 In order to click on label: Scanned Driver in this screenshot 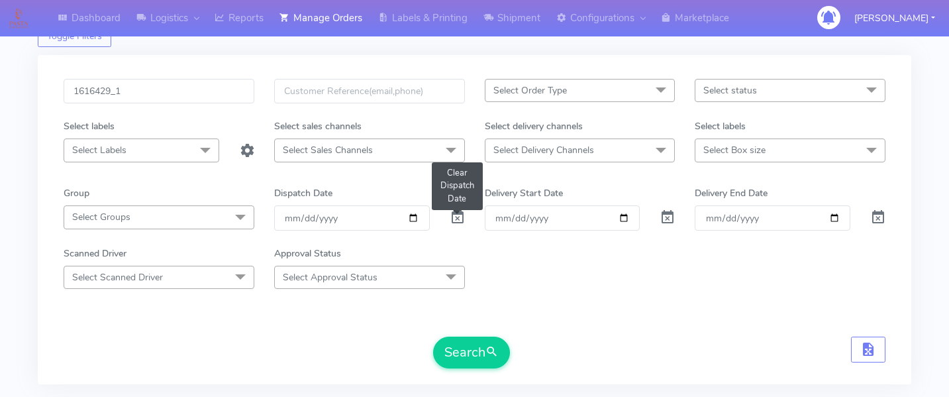, I will do `click(95, 253)`.